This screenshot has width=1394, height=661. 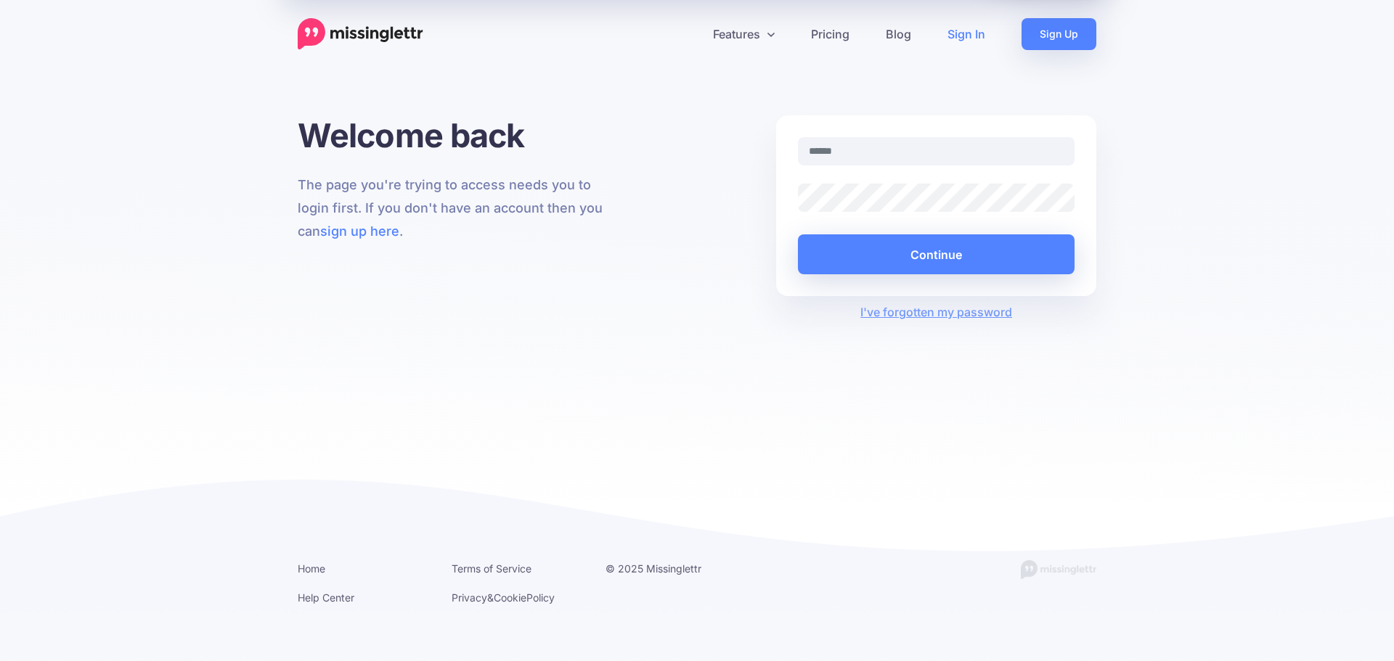 What do you see at coordinates (359, 231) in the screenshot?
I see `a: sign up here` at bounding box center [359, 231].